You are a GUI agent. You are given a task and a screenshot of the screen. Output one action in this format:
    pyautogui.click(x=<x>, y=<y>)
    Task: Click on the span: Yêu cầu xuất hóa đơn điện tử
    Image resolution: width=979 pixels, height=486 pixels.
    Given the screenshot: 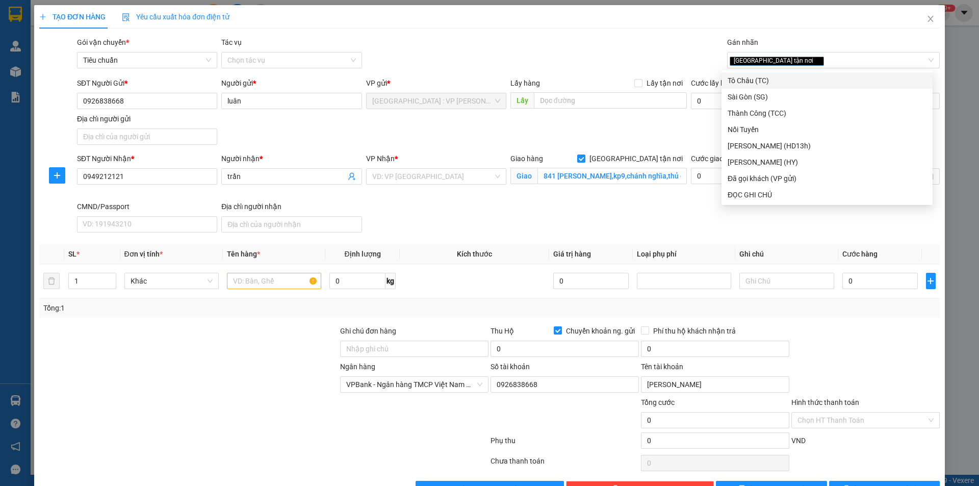 What is the action you would take?
    pyautogui.click(x=175, y=17)
    